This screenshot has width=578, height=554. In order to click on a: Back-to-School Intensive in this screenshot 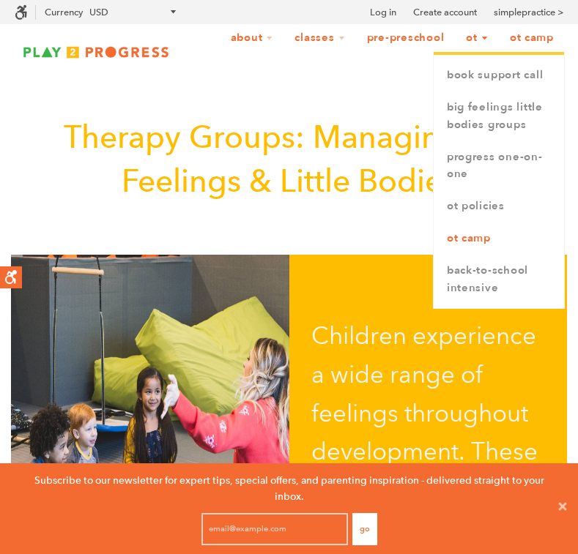, I will do `click(499, 280)`.